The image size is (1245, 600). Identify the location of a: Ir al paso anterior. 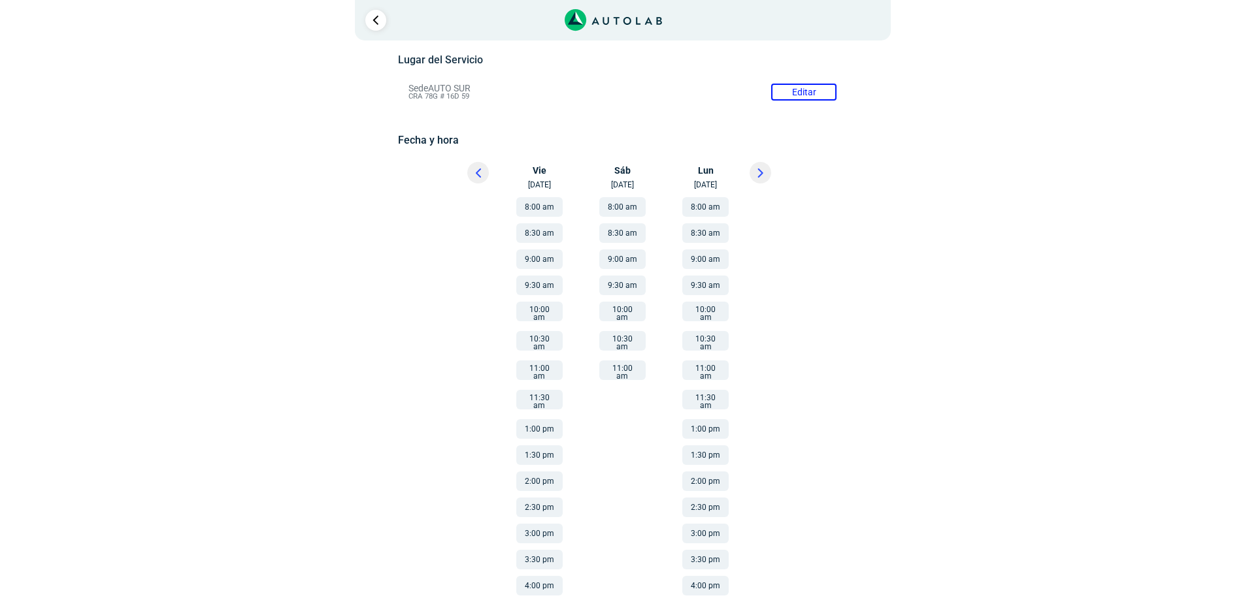
(376, 20).